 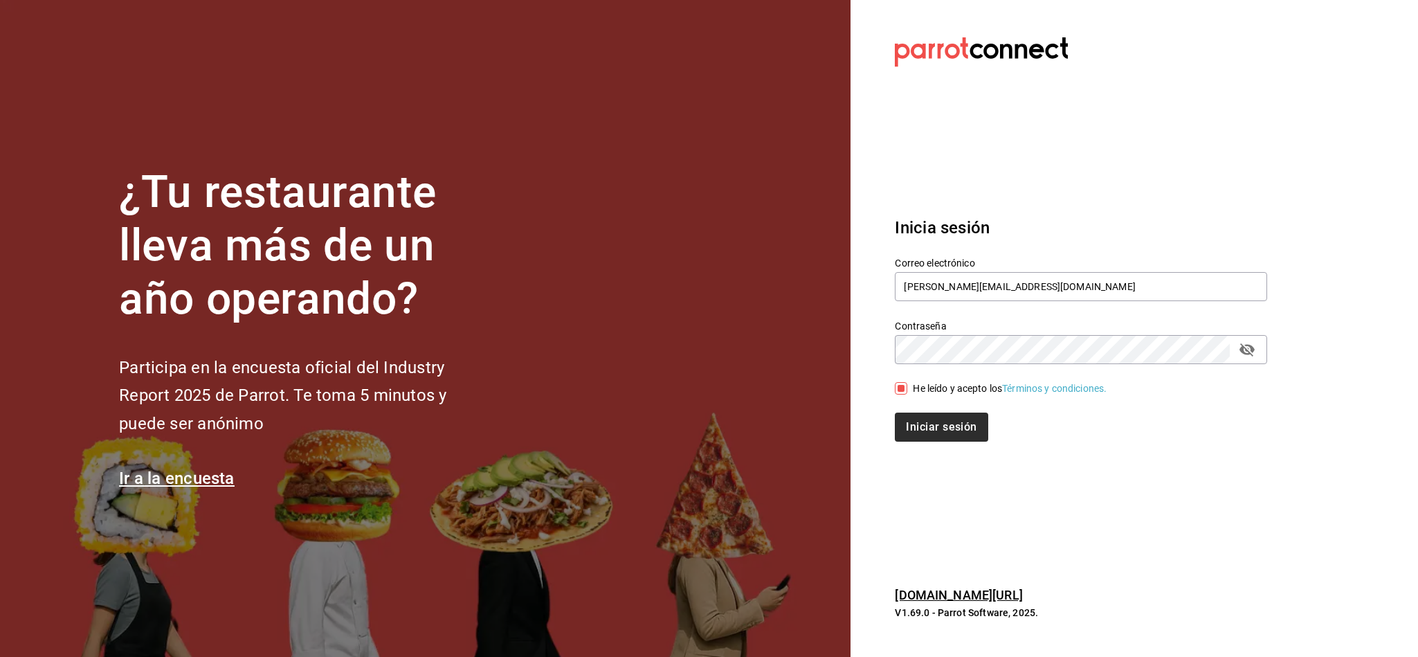 I want to click on div: He leído y acepto los, so click(x=1010, y=388).